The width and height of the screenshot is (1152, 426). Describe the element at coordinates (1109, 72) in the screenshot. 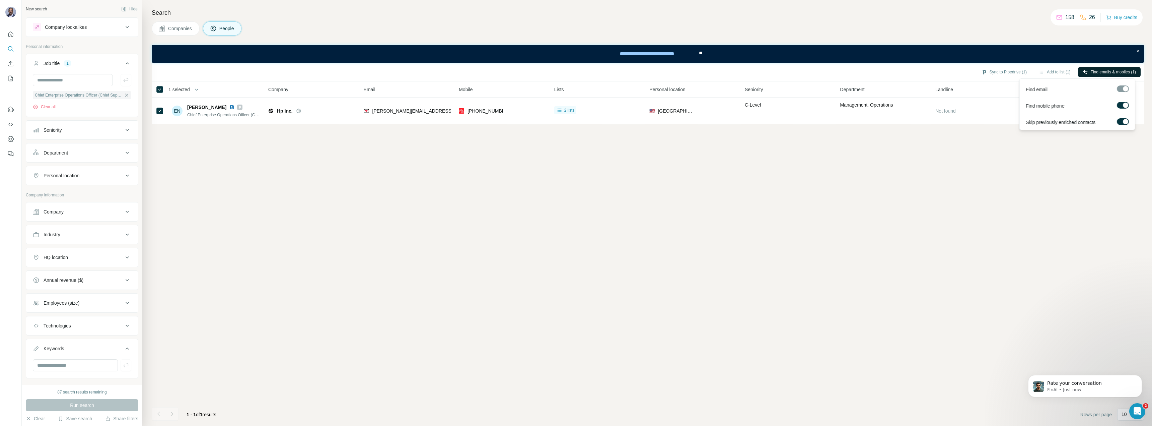

I see `button: Find emails & mobiles (1)` at that location.